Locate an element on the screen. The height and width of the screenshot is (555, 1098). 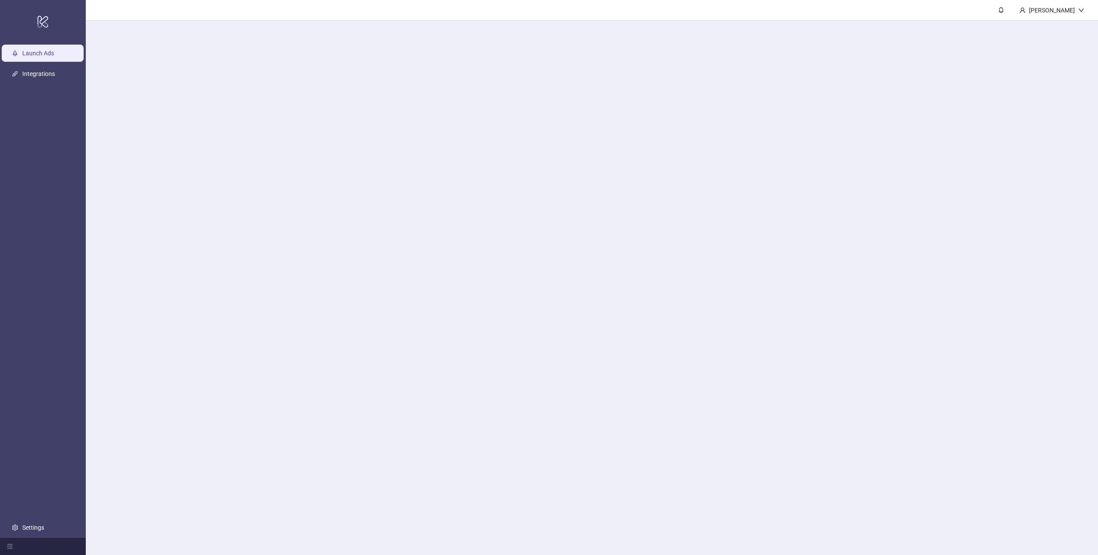
span: bell is located at coordinates (1001, 10).